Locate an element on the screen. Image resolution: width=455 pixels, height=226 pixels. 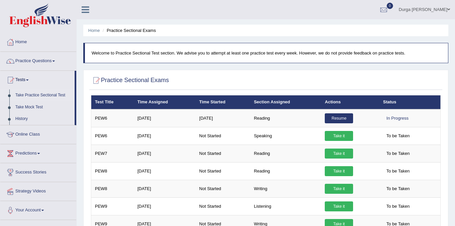
a: Predictions is located at coordinates (38, 153).